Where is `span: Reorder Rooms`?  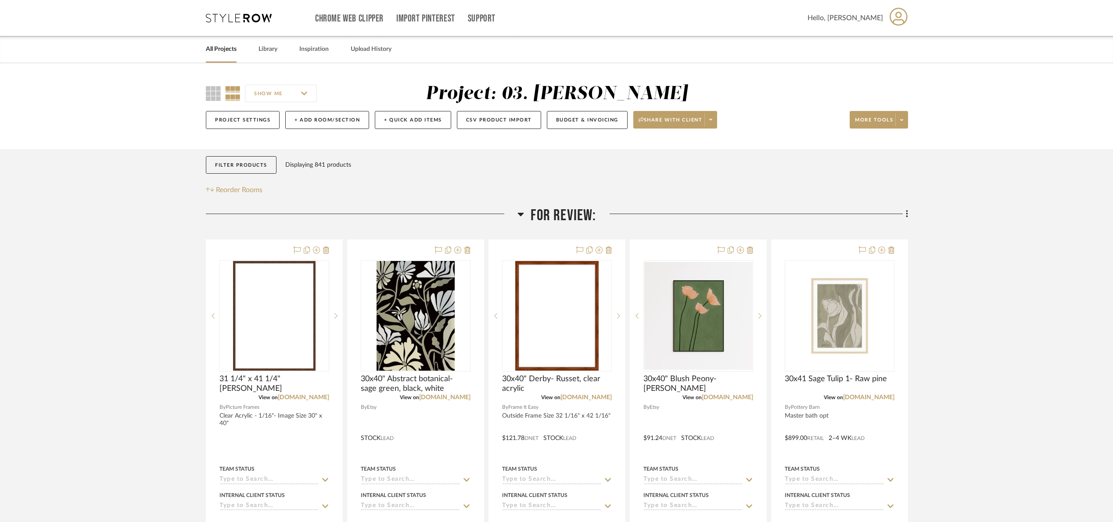 span: Reorder Rooms is located at coordinates (239, 190).